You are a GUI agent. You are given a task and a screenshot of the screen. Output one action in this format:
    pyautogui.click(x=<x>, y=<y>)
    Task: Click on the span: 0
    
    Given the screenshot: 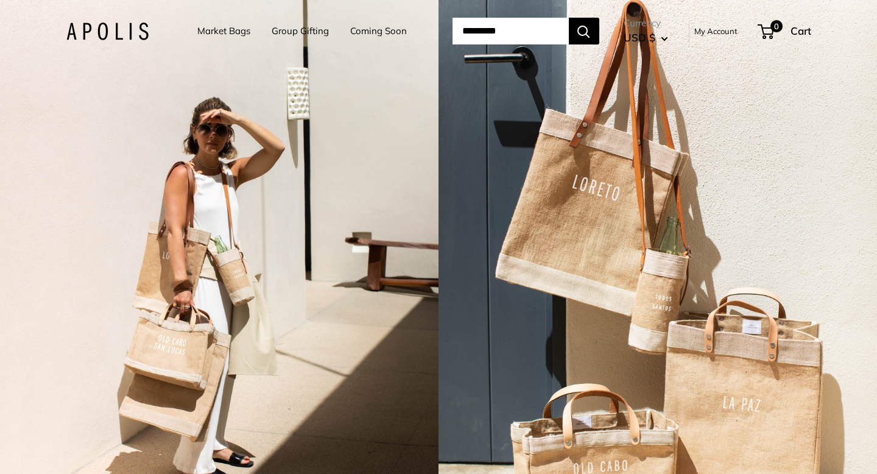 What is the action you would take?
    pyautogui.click(x=776, y=26)
    